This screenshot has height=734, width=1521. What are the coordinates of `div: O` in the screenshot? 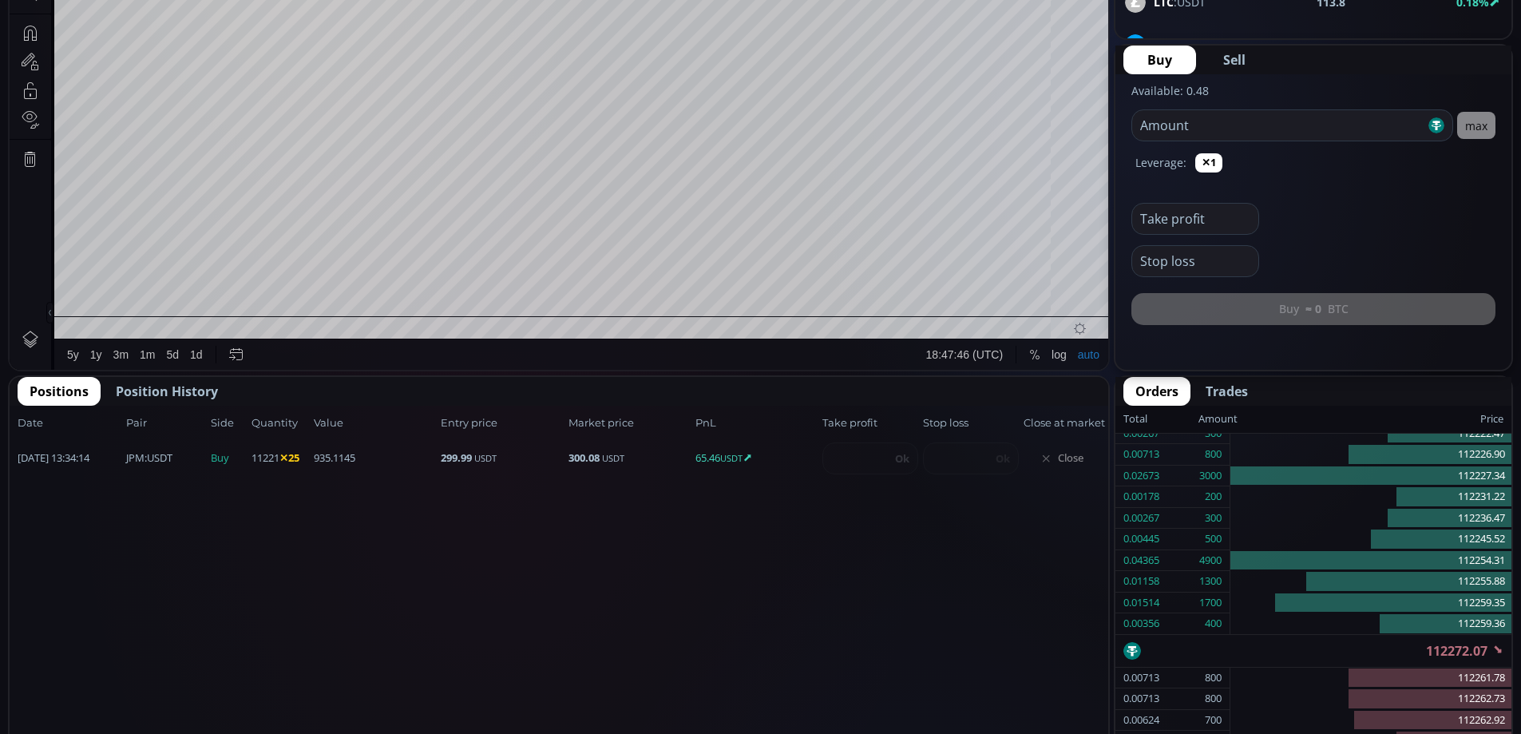 It's located at (194, 45).